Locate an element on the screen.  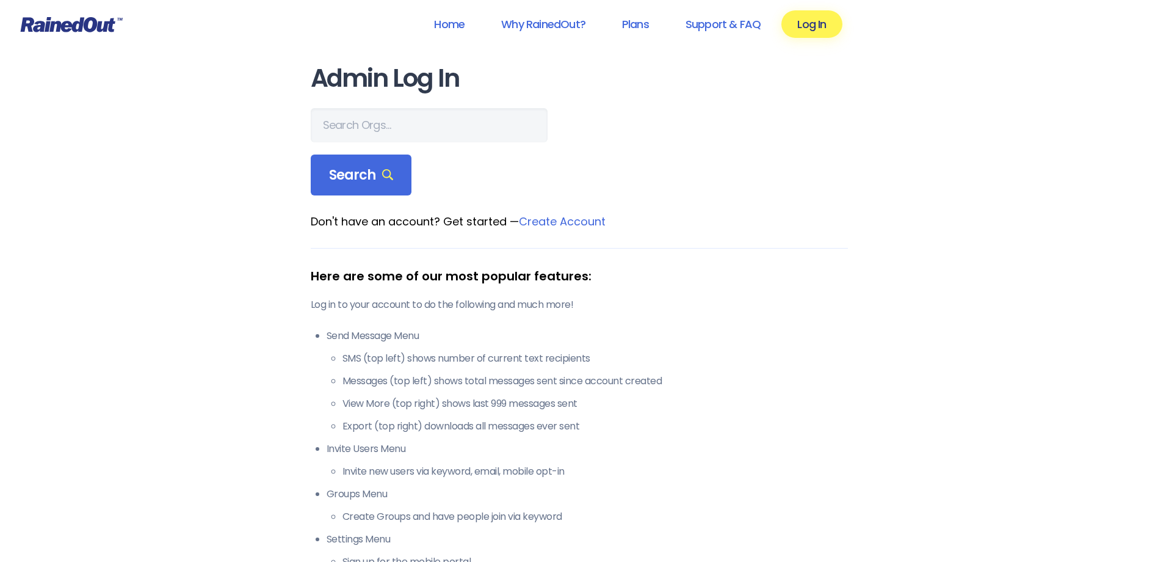
li: Create Groups and have people join via keyword is located at coordinates (595, 516).